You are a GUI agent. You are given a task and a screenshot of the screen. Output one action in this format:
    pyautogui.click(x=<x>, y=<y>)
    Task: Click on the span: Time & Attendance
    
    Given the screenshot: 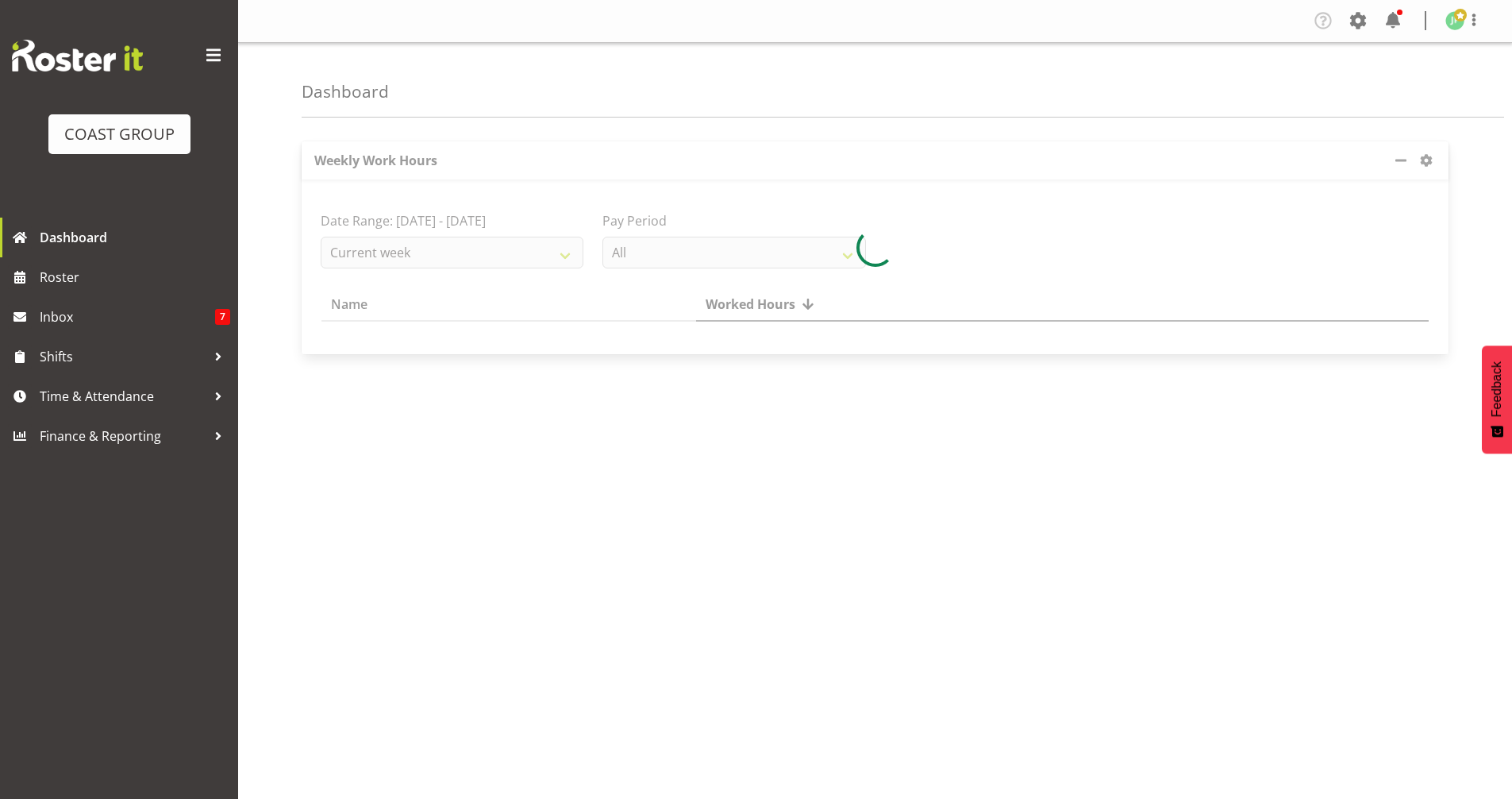 What is the action you would take?
    pyautogui.click(x=123, y=397)
    